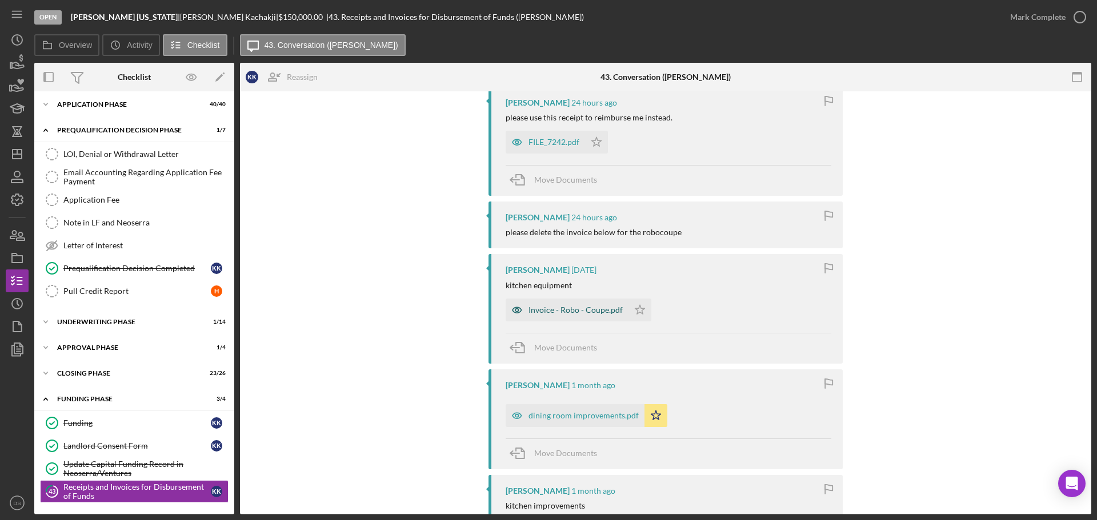  Describe the element at coordinates (554, 142) in the screenshot. I see `div: FILE_7242.pdf` at that location.